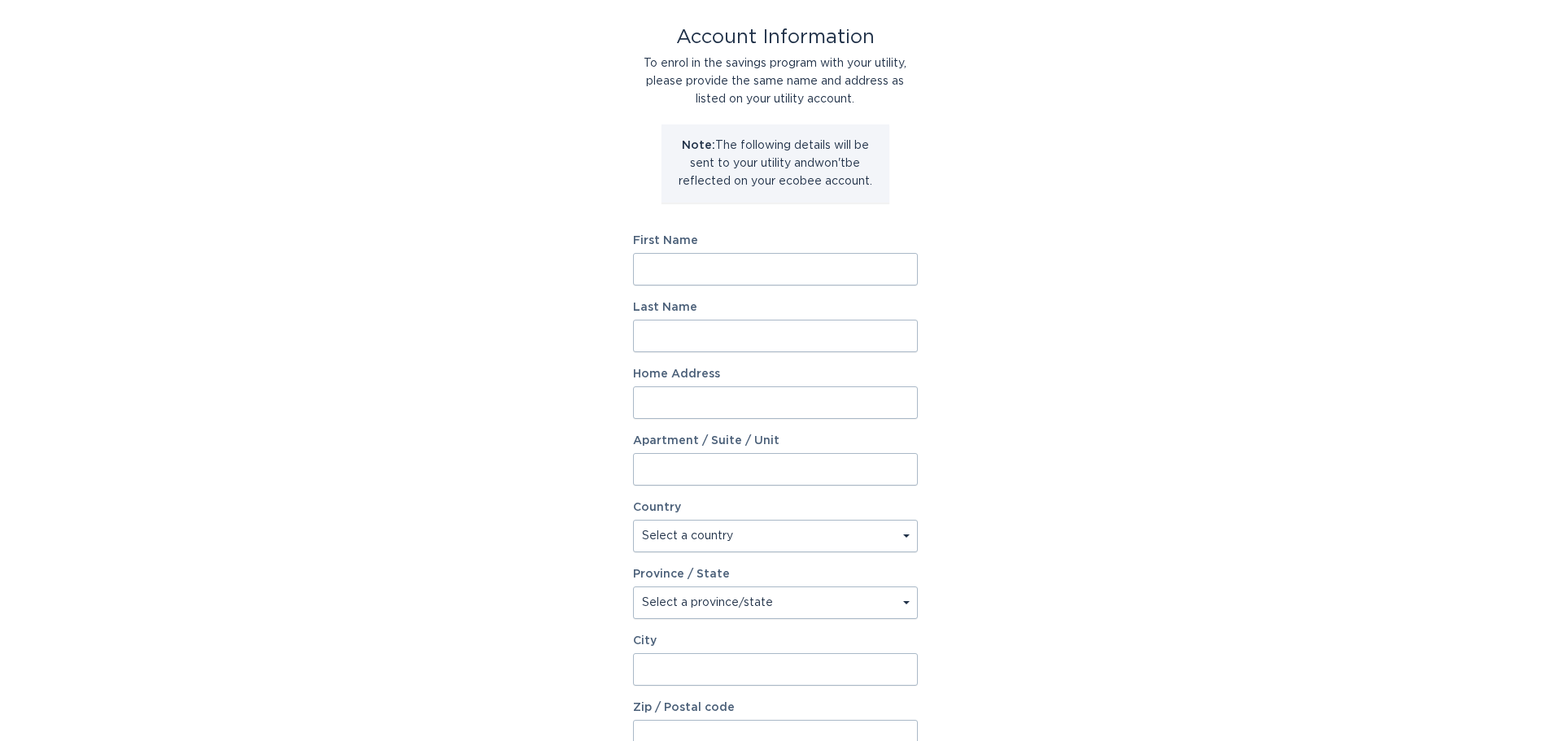 The height and width of the screenshot is (741, 1550). What do you see at coordinates (775, 241) in the screenshot?
I see `label: First Name` at bounding box center [775, 241].